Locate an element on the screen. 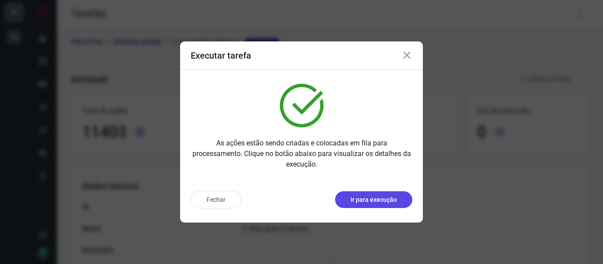  button: Fechar is located at coordinates (216, 200).